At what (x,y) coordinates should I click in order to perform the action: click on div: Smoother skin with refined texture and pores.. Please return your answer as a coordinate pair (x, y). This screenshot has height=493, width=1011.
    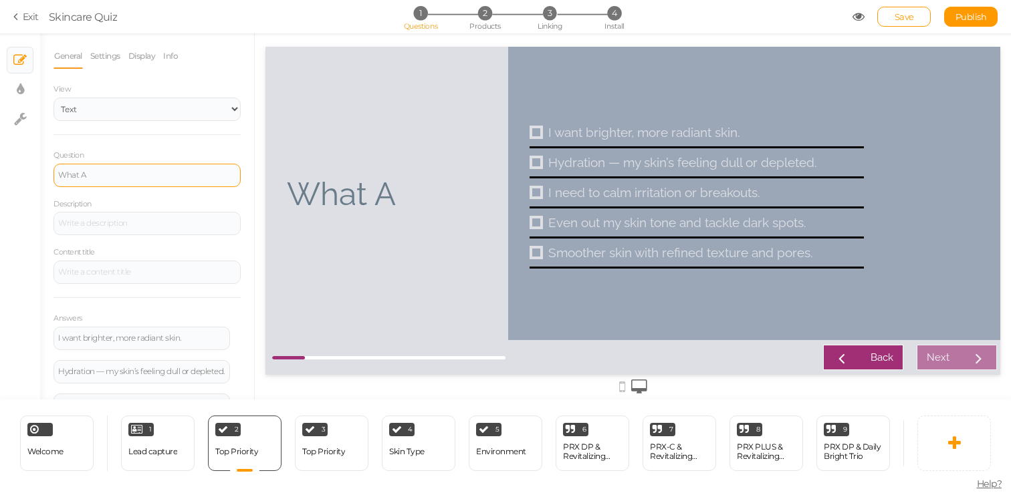
    Looking at the image, I should click on (441, 206).